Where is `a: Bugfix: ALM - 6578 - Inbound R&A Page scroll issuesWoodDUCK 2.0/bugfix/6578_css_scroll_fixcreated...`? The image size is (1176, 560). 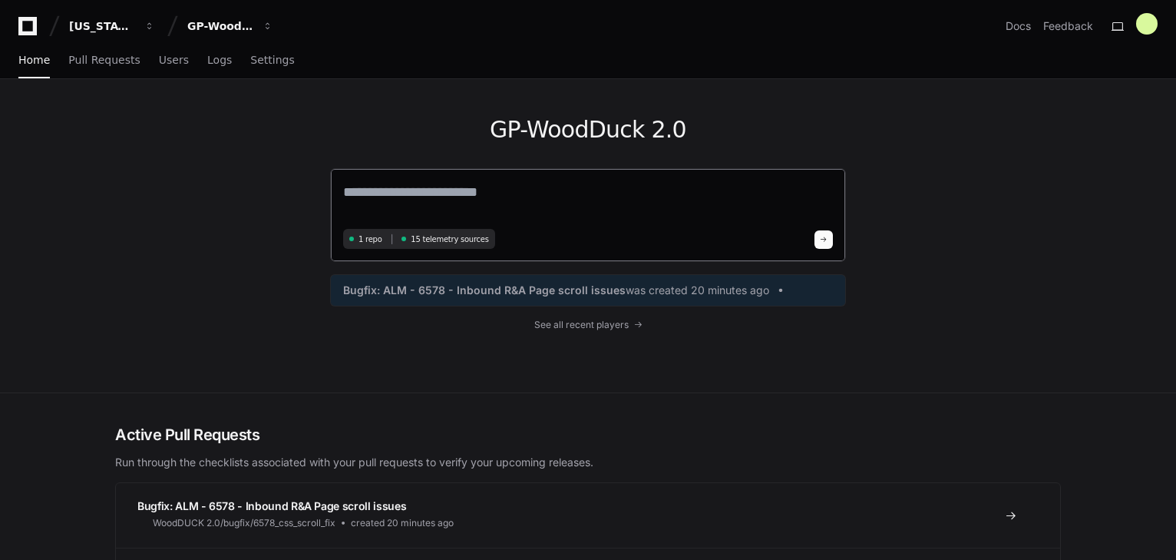
a: Bugfix: ALM - 6578 - Inbound R&A Page scroll issuesWoodDUCK 2.0/bugfix/6578_css_scroll_fixcreated... is located at coordinates (588, 515).